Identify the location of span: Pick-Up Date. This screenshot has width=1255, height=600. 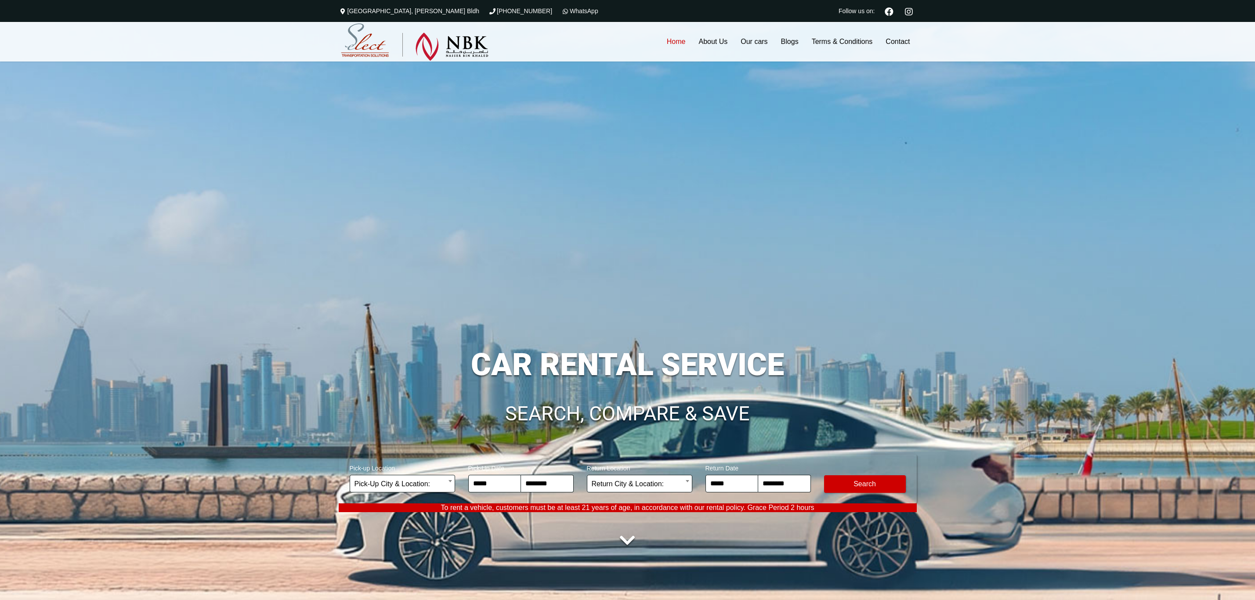
(521, 467).